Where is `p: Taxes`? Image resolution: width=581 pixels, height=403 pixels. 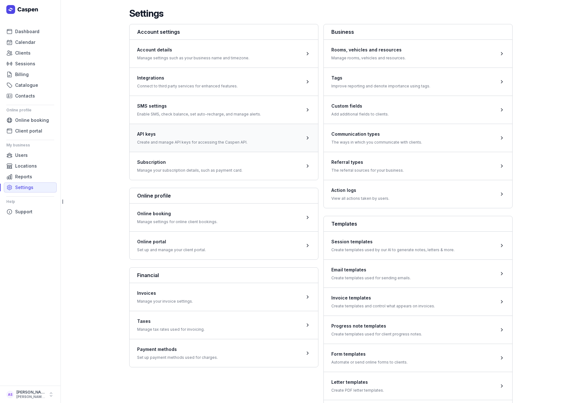
p: Taxes is located at coordinates (171, 321).